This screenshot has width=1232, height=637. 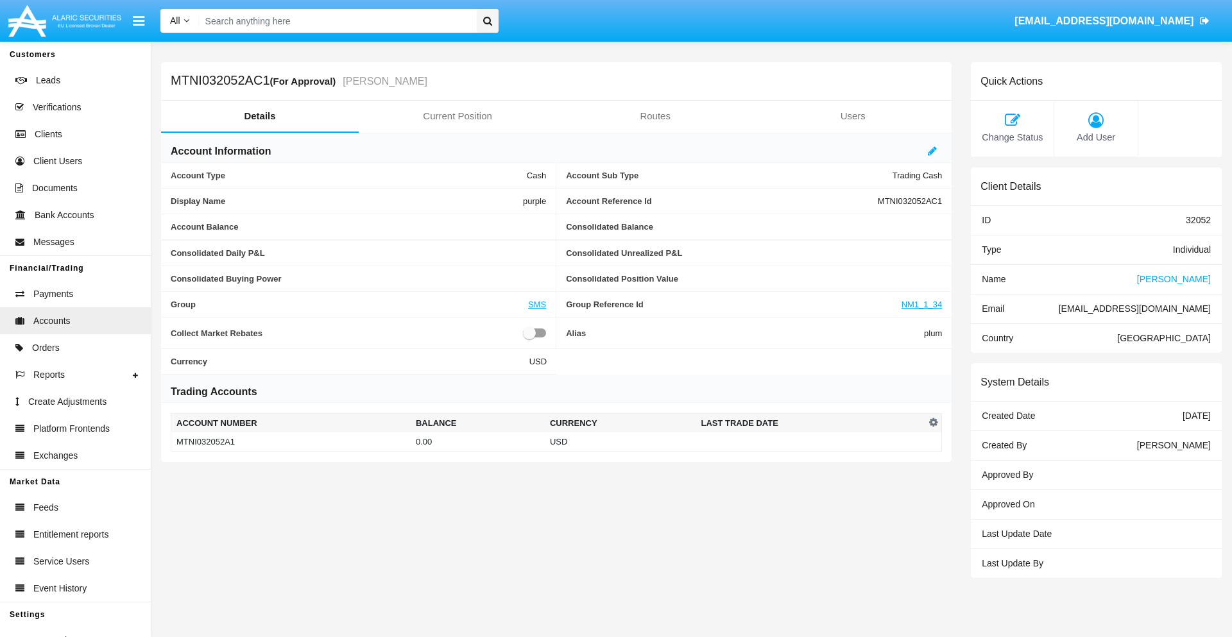 What do you see at coordinates (534, 201) in the screenshot?
I see `span: purple` at bounding box center [534, 201].